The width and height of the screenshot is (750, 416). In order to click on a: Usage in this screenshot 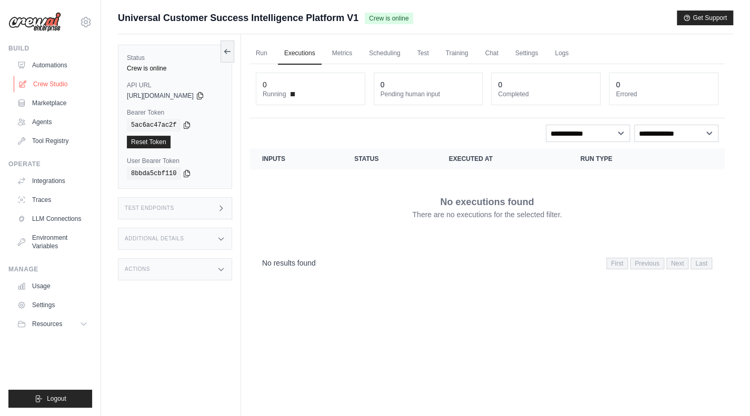, I will do `click(52, 286)`.